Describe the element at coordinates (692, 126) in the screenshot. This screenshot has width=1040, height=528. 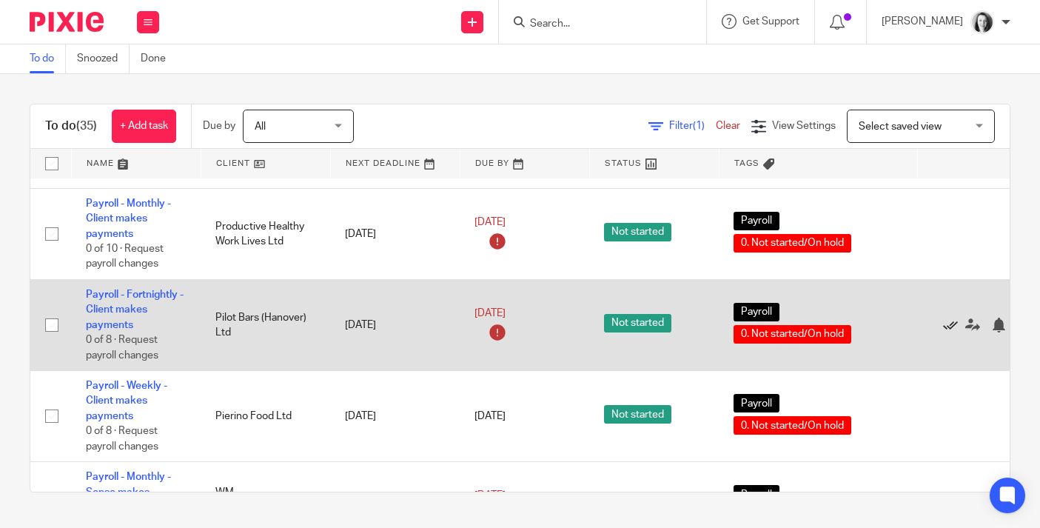
I see `span: Filter` at that location.